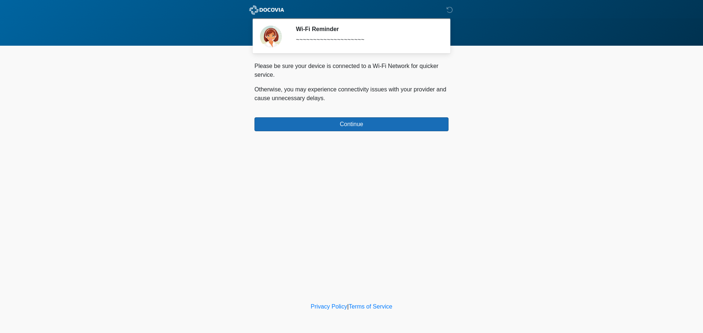 This screenshot has height=333, width=703. I want to click on button: Continue, so click(351, 124).